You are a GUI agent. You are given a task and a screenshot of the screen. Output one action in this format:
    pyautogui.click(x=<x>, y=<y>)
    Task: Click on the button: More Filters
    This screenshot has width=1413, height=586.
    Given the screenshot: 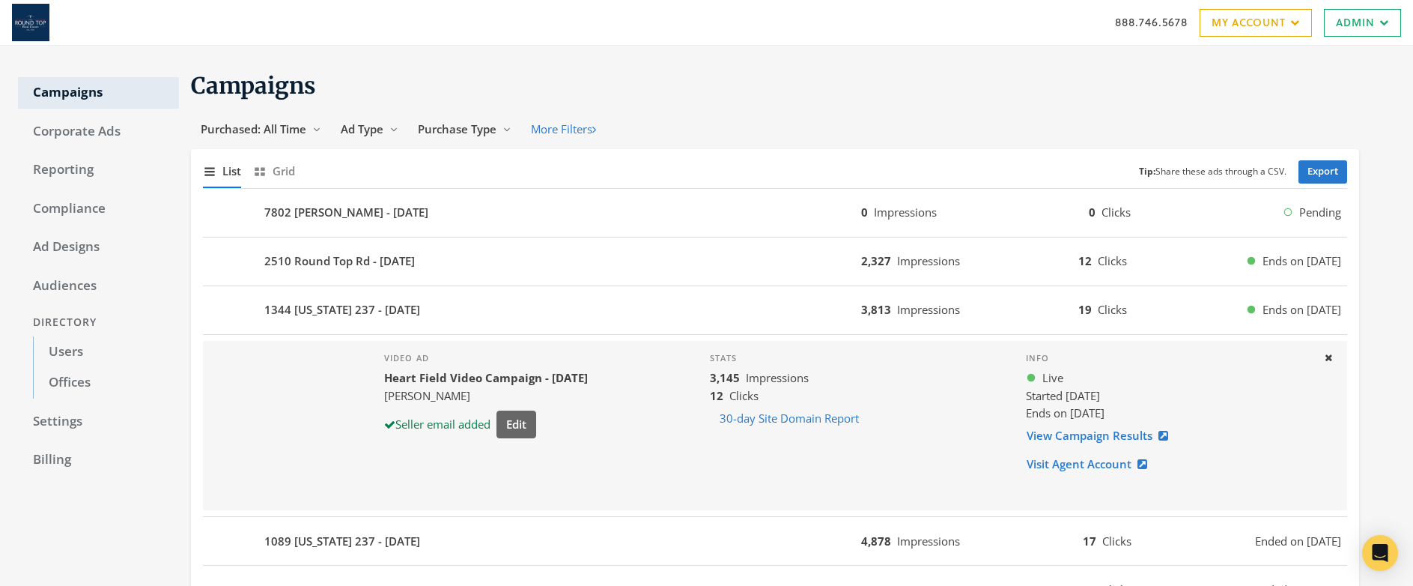 What is the action you would take?
    pyautogui.click(x=563, y=129)
    